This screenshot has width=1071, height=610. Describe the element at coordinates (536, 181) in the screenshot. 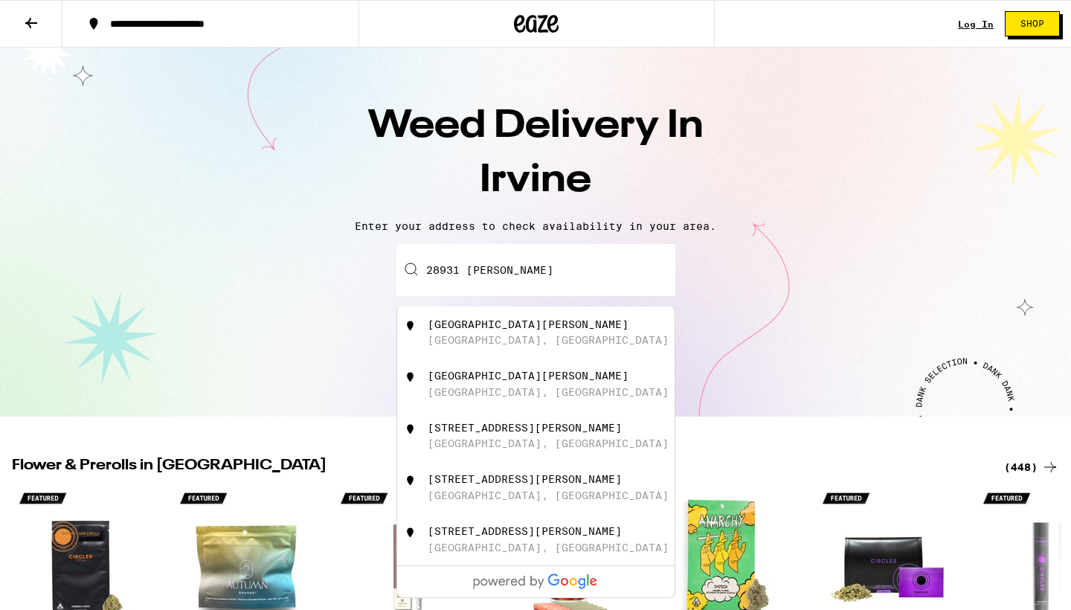

I see `span: Irvine` at that location.